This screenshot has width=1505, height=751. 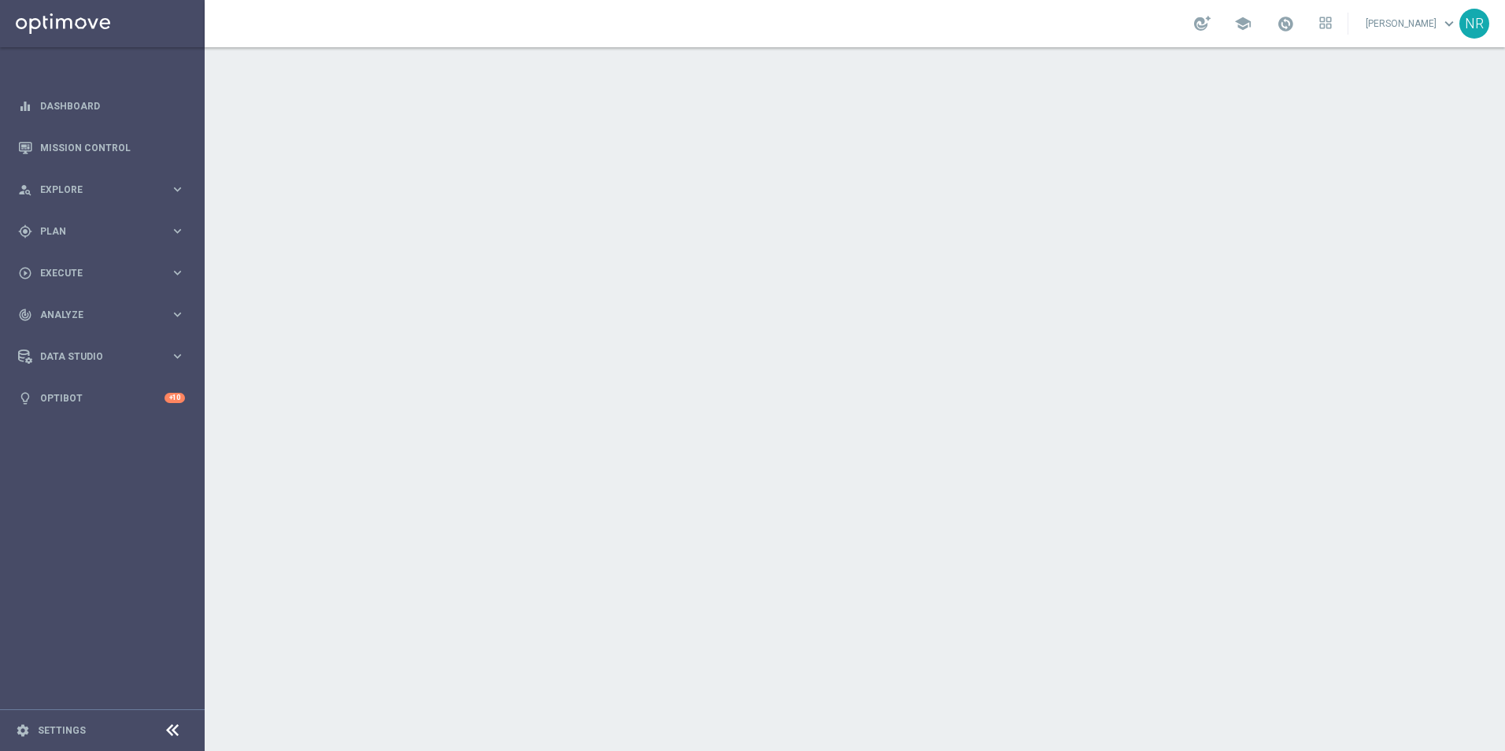 What do you see at coordinates (105, 231) in the screenshot?
I see `span: Plan` at bounding box center [105, 231].